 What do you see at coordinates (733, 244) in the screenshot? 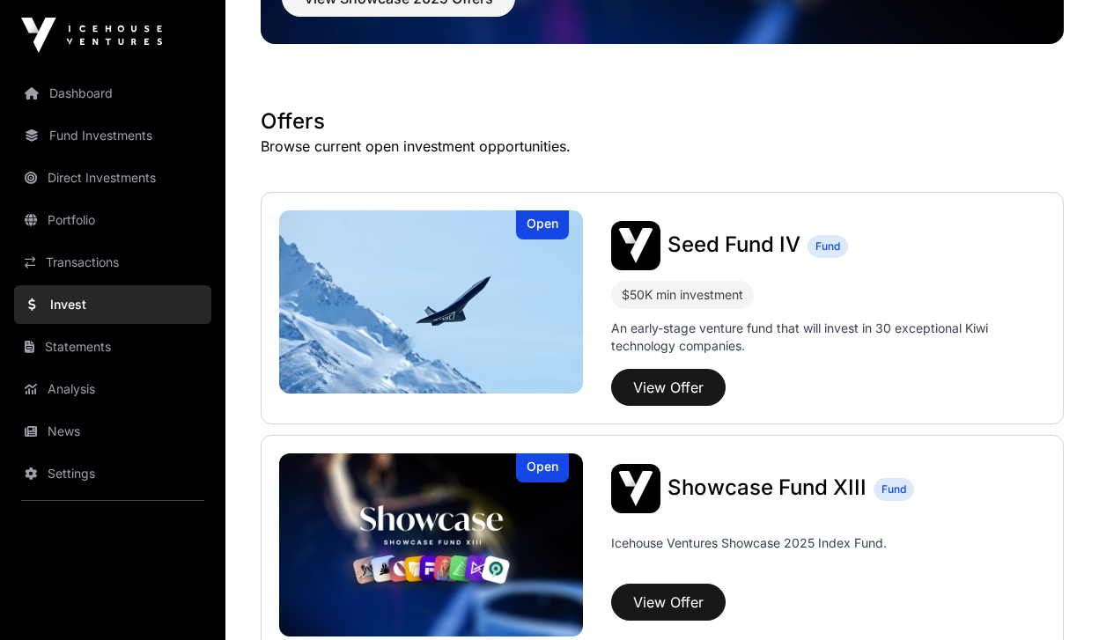
I see `span: Seed Fund IV` at bounding box center [733, 244].